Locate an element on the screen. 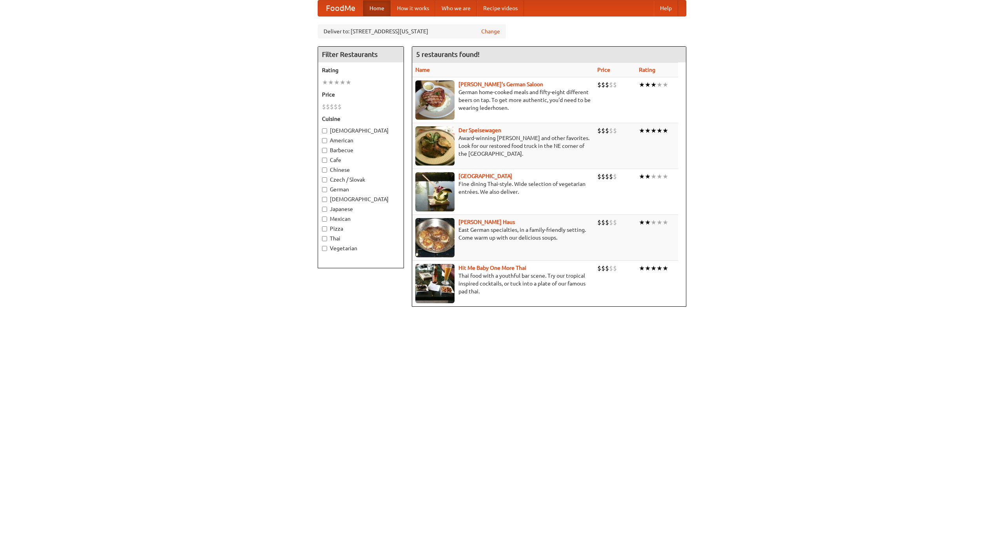 The width and height of the screenshot is (1004, 555). a: Hit Me Baby One More Thai is located at coordinates (492, 268).